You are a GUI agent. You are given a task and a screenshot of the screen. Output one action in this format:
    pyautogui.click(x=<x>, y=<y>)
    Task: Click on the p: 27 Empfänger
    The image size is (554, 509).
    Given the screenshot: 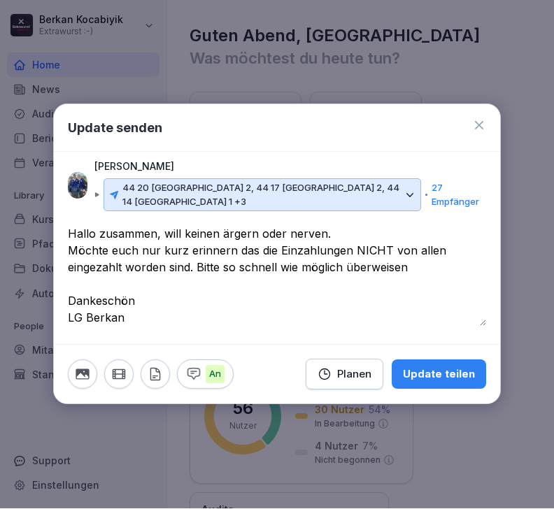 What is the action you would take?
    pyautogui.click(x=455, y=195)
    